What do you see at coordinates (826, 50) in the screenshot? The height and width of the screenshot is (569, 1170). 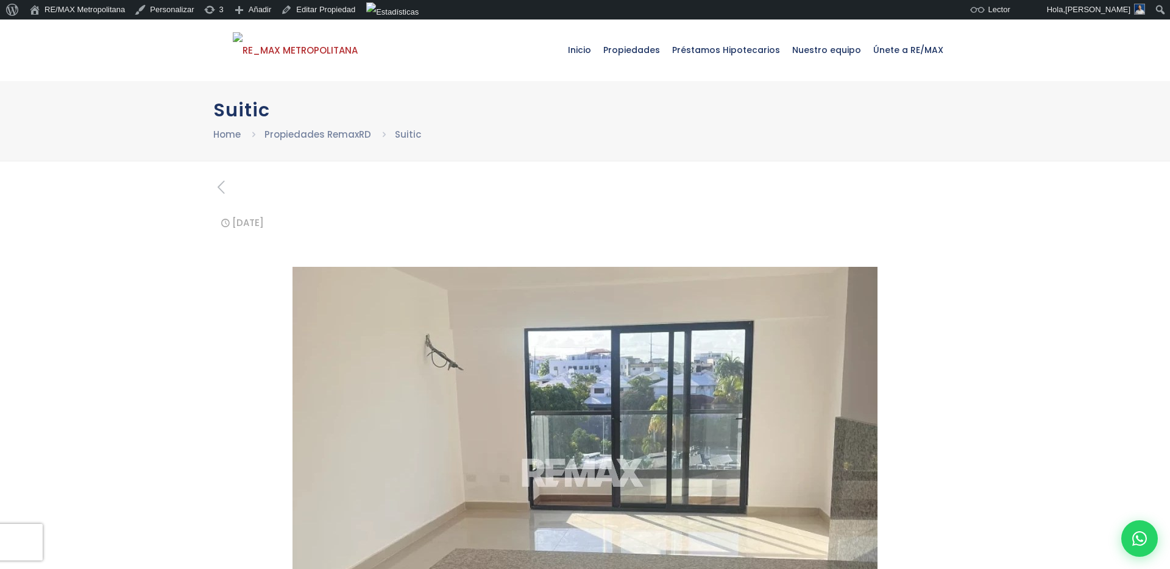 I see `a: Nuestro equipo` at bounding box center [826, 50].